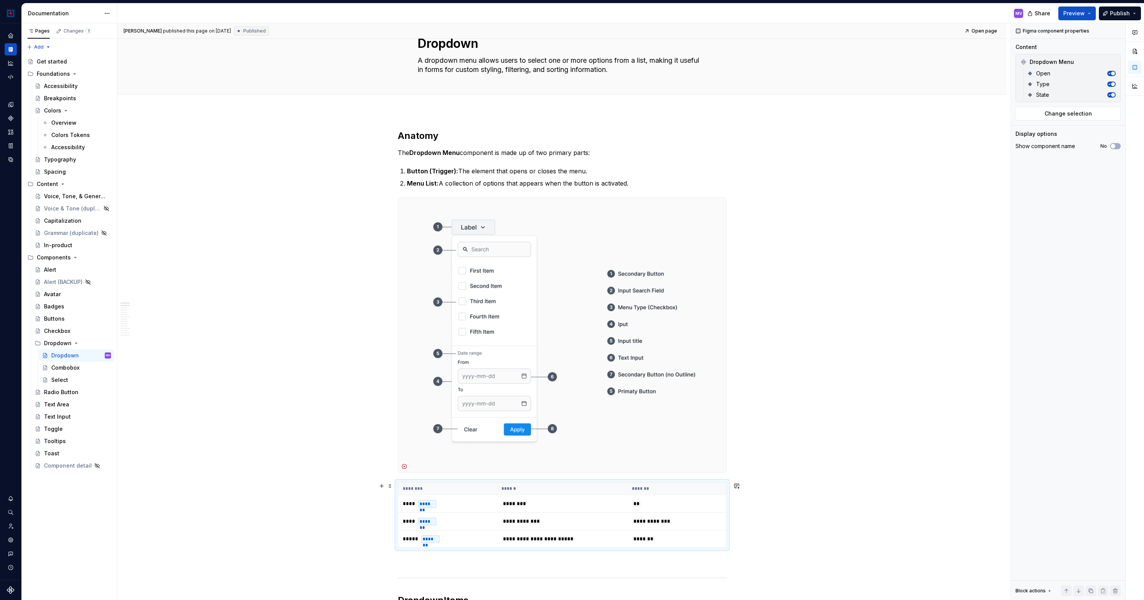 The image size is (1144, 600). I want to click on a: Avatar, so click(73, 294).